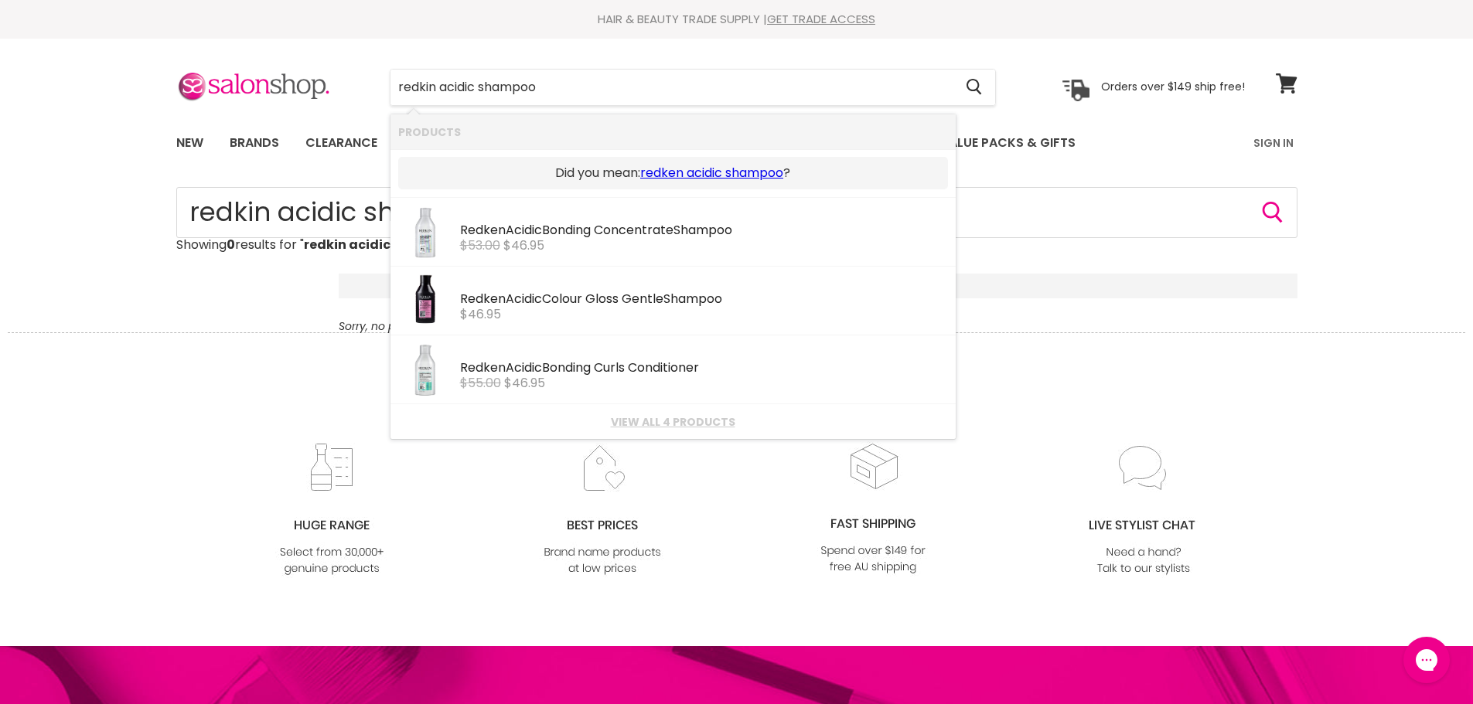 The image size is (1473, 704). Describe the element at coordinates (189, 143) in the screenshot. I see `a: New` at that location.